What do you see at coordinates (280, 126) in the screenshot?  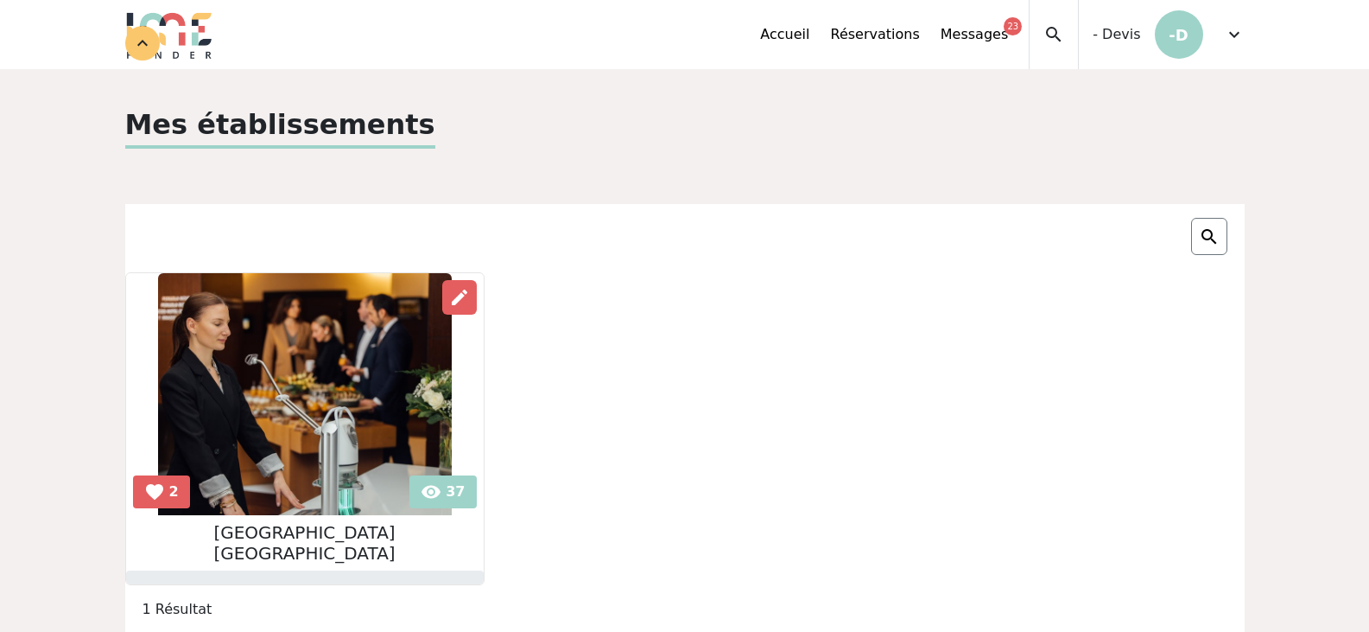 I see `p: Mes établissements` at bounding box center [280, 126].